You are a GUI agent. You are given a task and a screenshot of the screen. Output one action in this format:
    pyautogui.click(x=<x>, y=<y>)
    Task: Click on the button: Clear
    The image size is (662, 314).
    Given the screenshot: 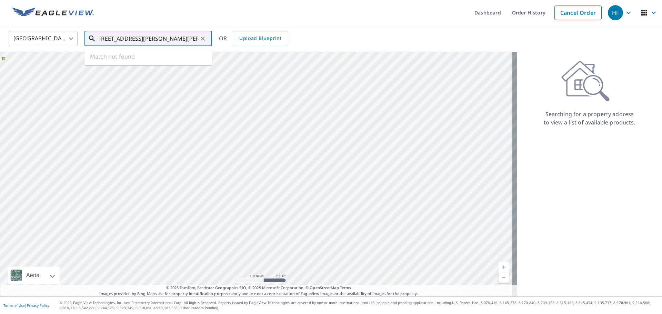 What is the action you would take?
    pyautogui.click(x=203, y=39)
    